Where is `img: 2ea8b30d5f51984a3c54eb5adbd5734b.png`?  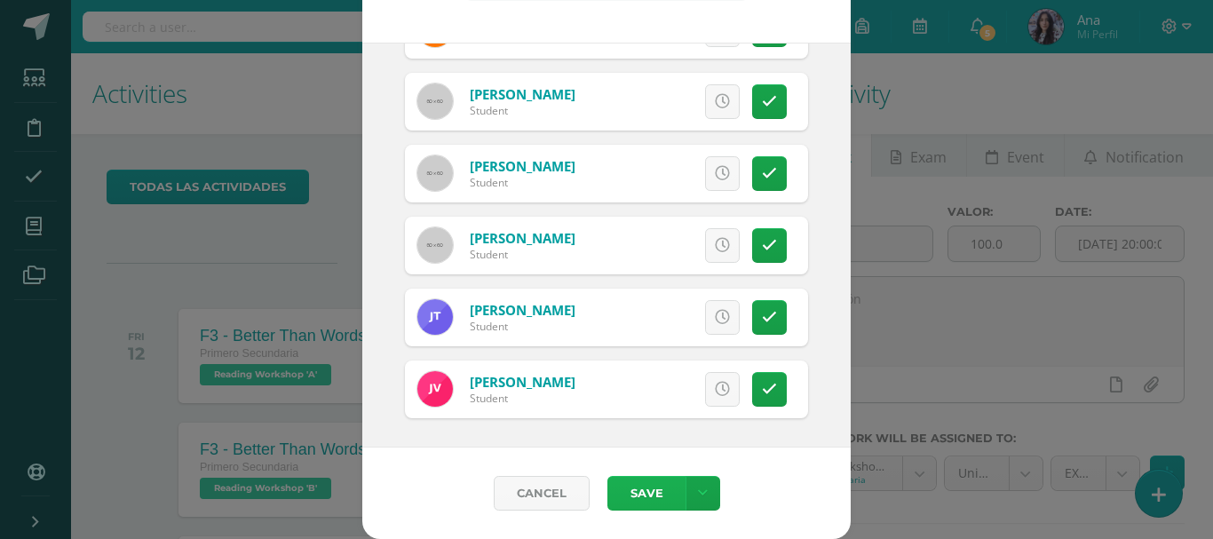 img: 2ea8b30d5f51984a3c54eb5adbd5734b.png is located at coordinates (435, 317).